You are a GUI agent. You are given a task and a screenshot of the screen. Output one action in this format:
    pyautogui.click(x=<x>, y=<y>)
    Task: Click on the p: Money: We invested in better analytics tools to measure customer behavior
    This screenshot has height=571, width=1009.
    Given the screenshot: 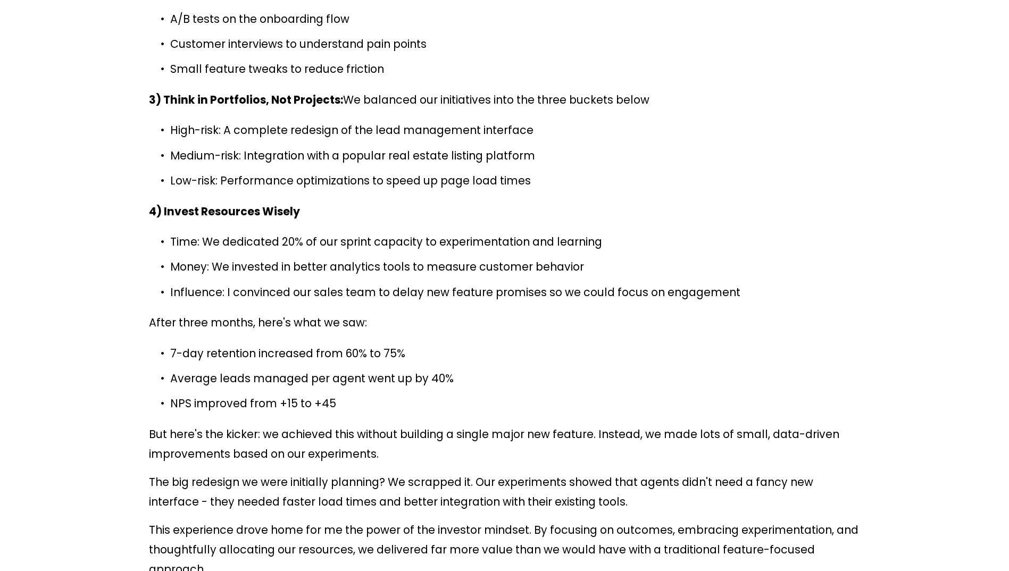 What is the action you would take?
    pyautogui.click(x=515, y=267)
    